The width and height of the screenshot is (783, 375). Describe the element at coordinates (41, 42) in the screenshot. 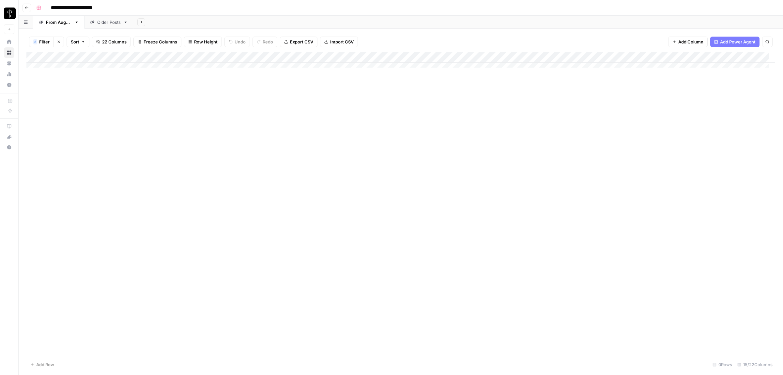

I see `button: 3Filter` at that location.